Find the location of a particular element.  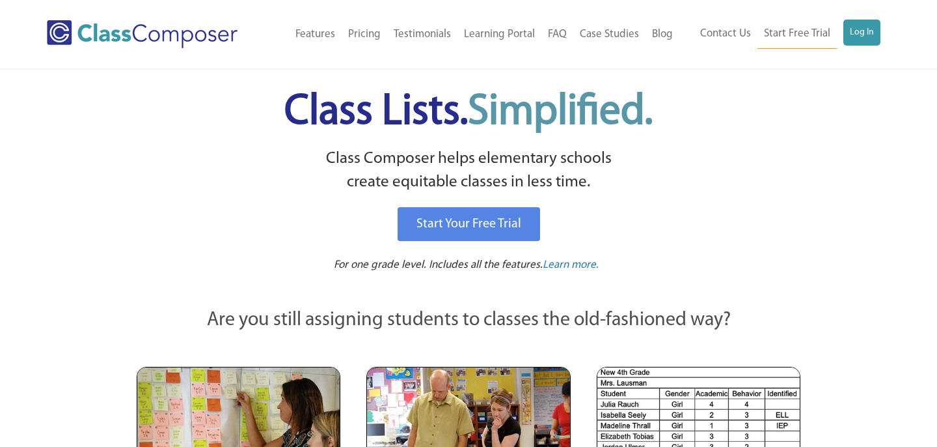

img: Class Composer is located at coordinates (142, 34).